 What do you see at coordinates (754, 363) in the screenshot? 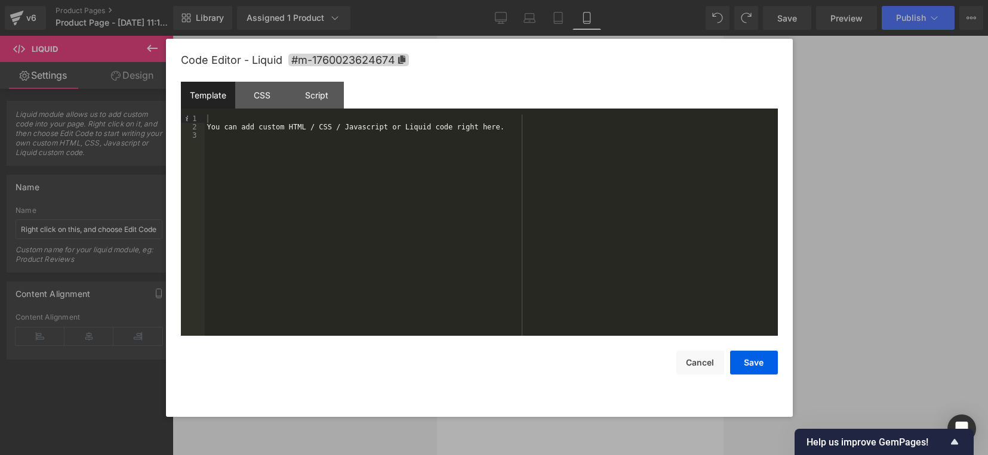
I see `button: Save` at bounding box center [754, 363].